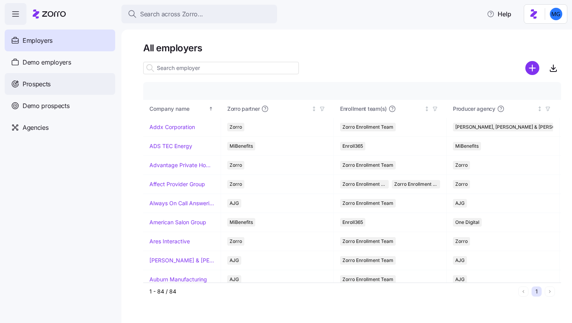  I want to click on a: Demo employers, so click(60, 62).